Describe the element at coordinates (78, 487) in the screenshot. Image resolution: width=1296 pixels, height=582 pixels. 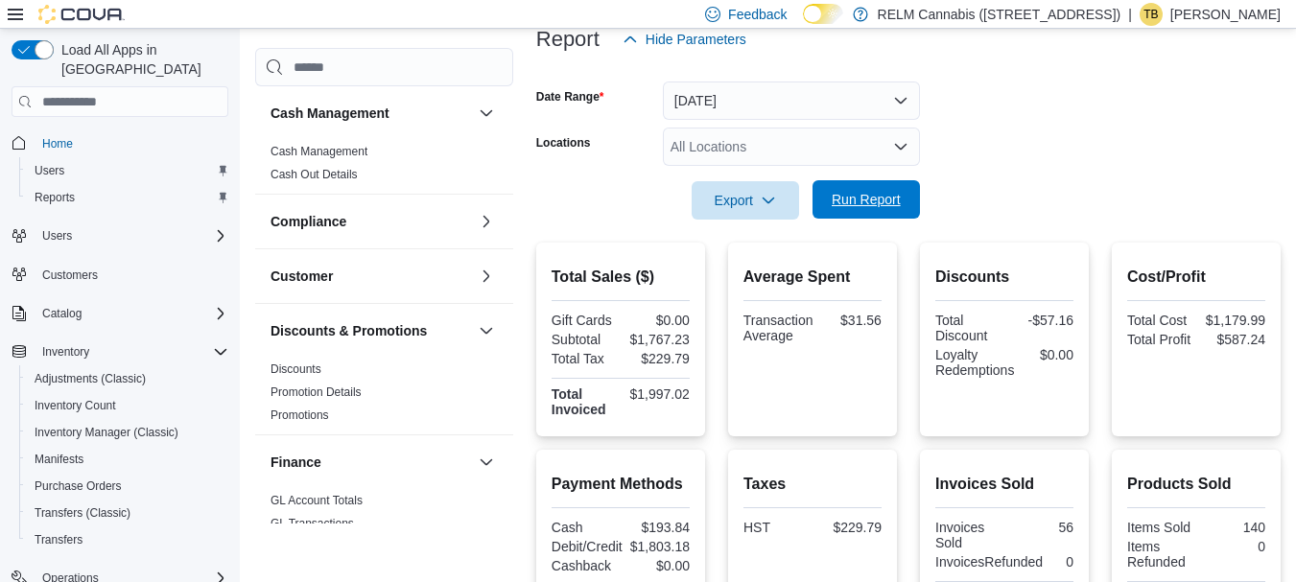
I see `a: Purchase Orders` at that location.